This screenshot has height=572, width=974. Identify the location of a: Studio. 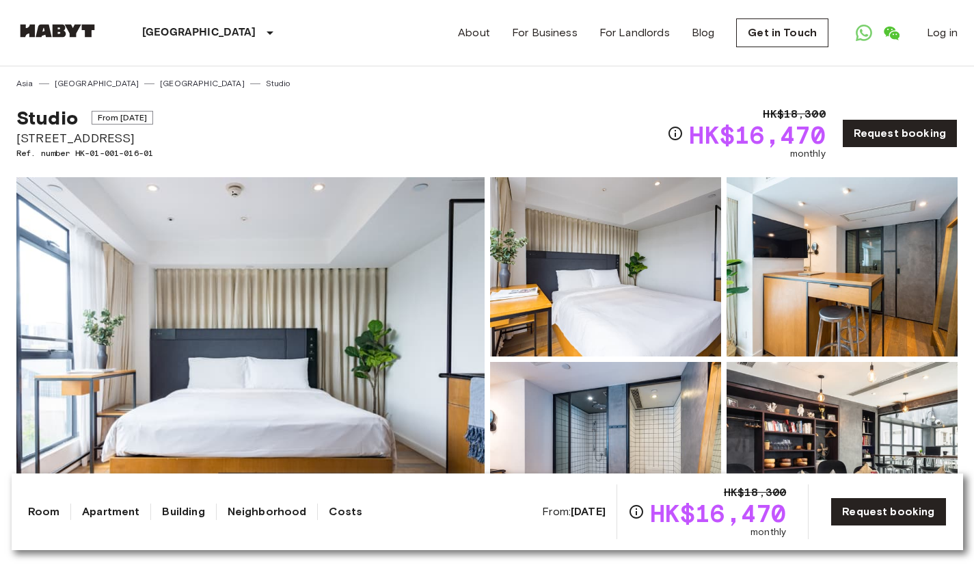
(278, 83).